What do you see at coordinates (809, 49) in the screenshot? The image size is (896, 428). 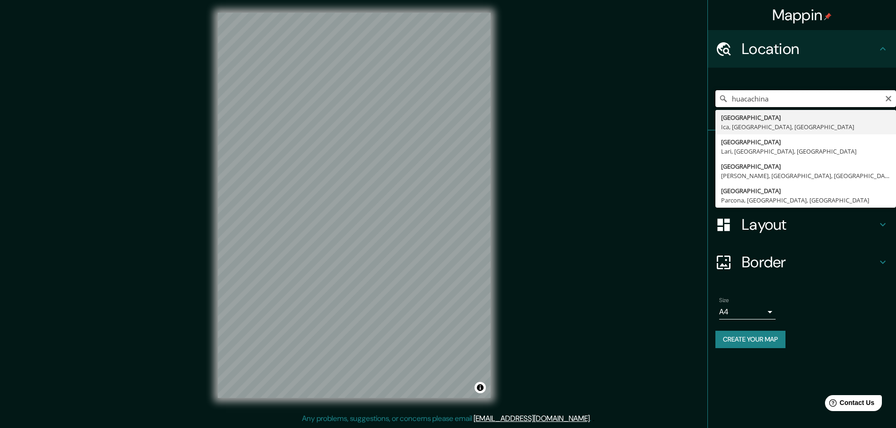 I see `h4: Location` at bounding box center [809, 49].